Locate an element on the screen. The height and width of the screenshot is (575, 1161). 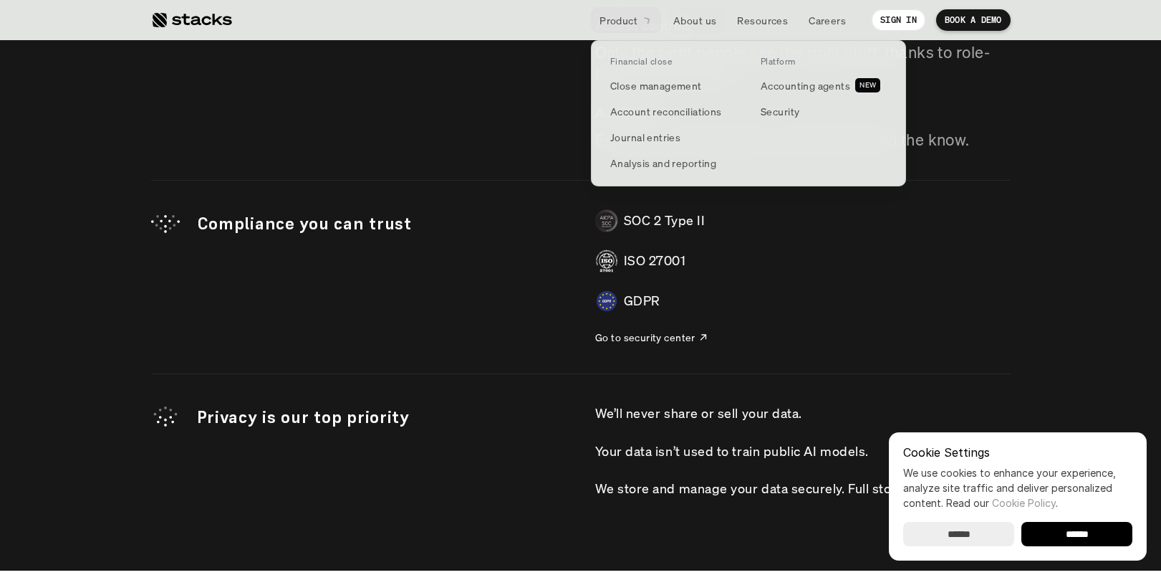
a: Careers is located at coordinates (827, 20).